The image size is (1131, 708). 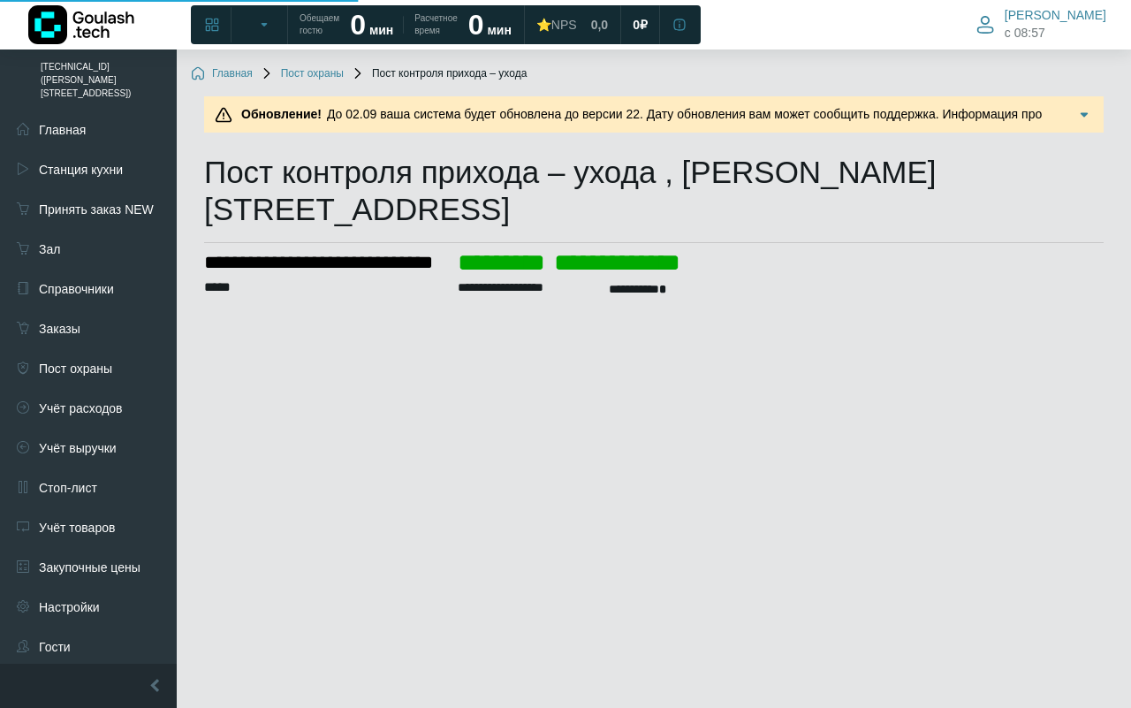 I want to click on img: Логотип компании Goulash.tech, so click(x=81, y=25).